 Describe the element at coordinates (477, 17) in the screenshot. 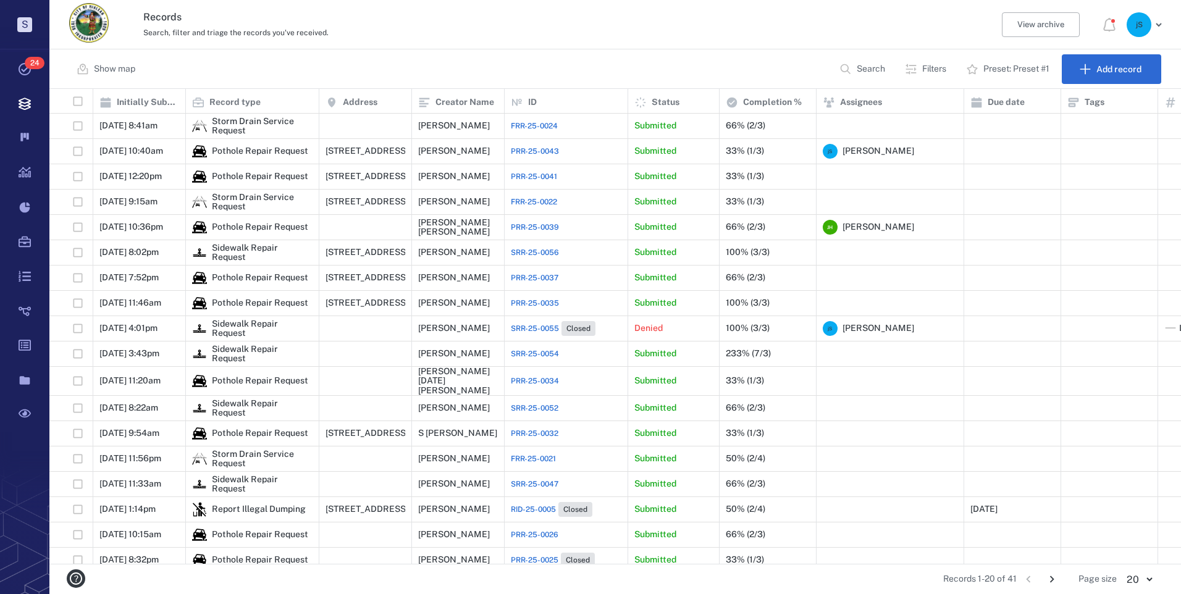

I see `h3: Records` at that location.